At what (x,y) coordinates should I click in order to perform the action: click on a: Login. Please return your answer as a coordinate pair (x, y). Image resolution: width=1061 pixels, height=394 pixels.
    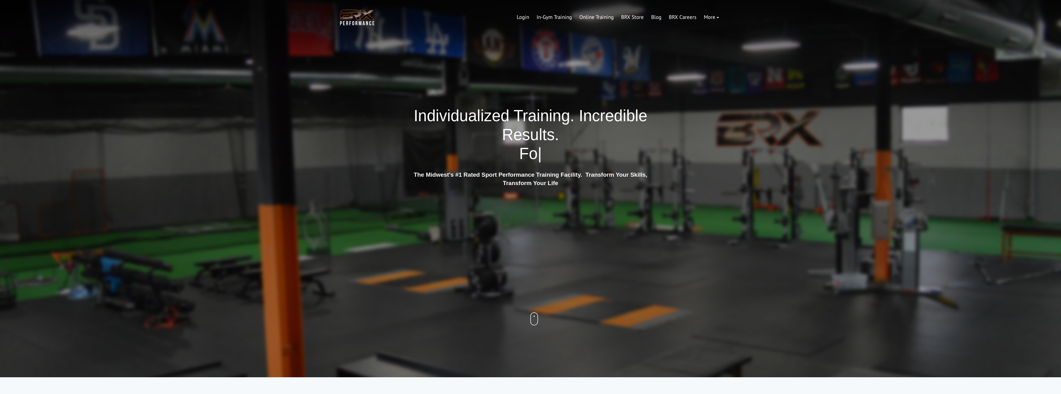
    Looking at the image, I should click on (523, 17).